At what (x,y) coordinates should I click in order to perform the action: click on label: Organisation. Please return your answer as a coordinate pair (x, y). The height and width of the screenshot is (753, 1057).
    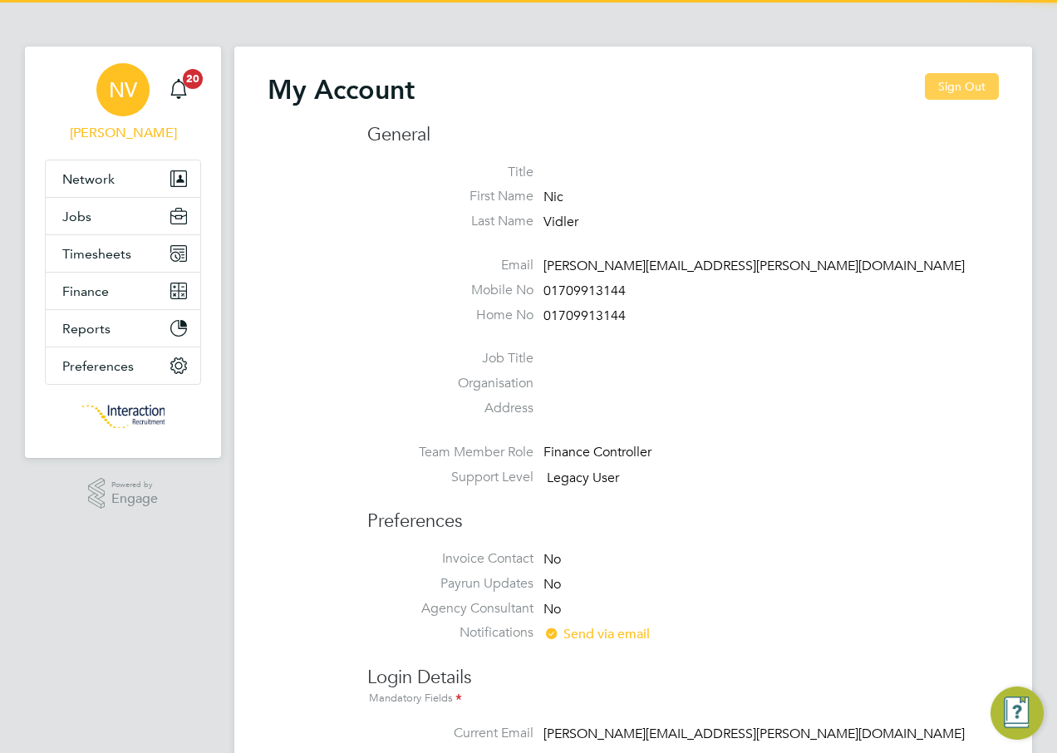
    Looking at the image, I should click on (450, 383).